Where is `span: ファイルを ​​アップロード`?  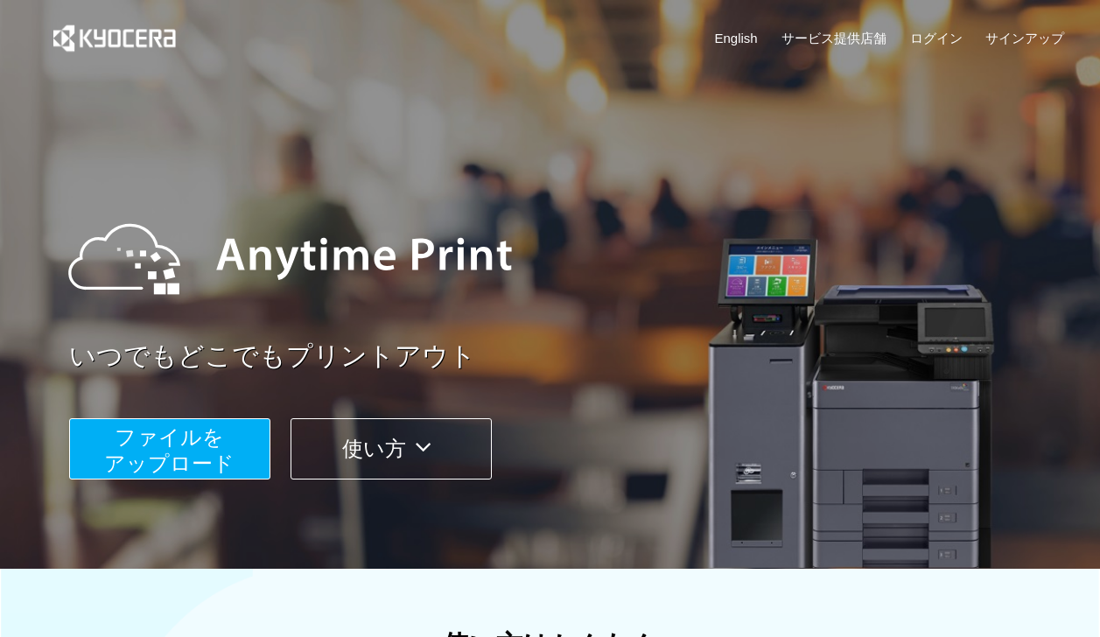
span: ファイルを ​​アップロード is located at coordinates (169, 450).